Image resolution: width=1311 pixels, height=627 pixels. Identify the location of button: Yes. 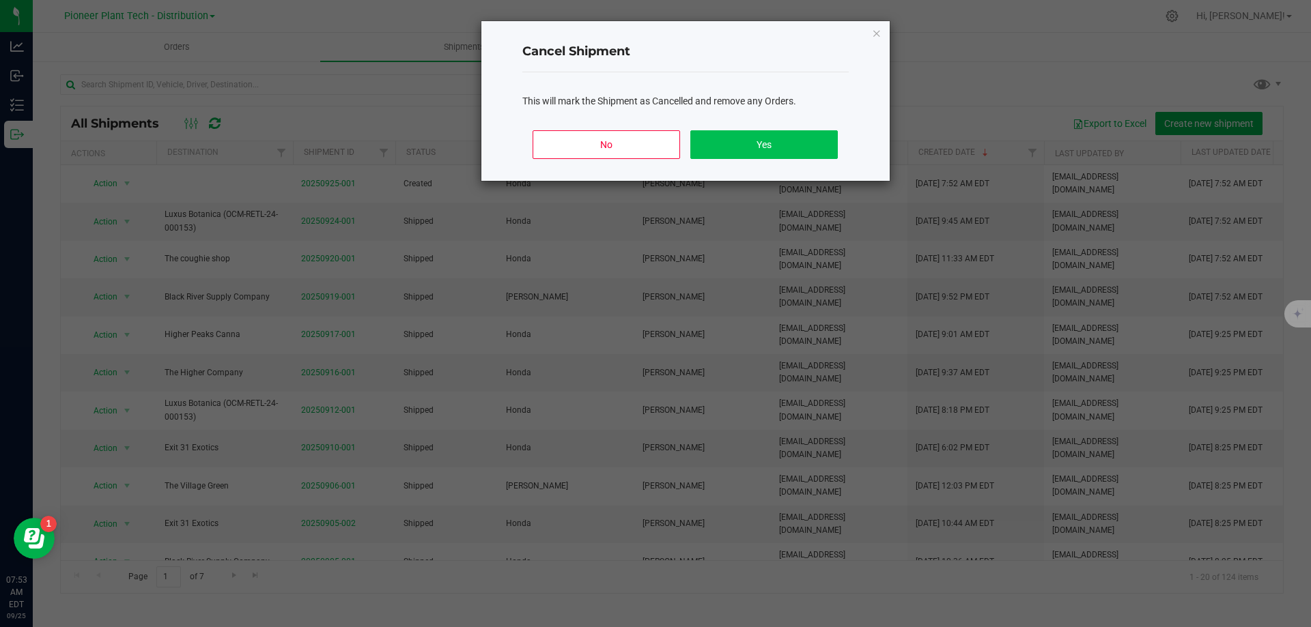
(763, 145).